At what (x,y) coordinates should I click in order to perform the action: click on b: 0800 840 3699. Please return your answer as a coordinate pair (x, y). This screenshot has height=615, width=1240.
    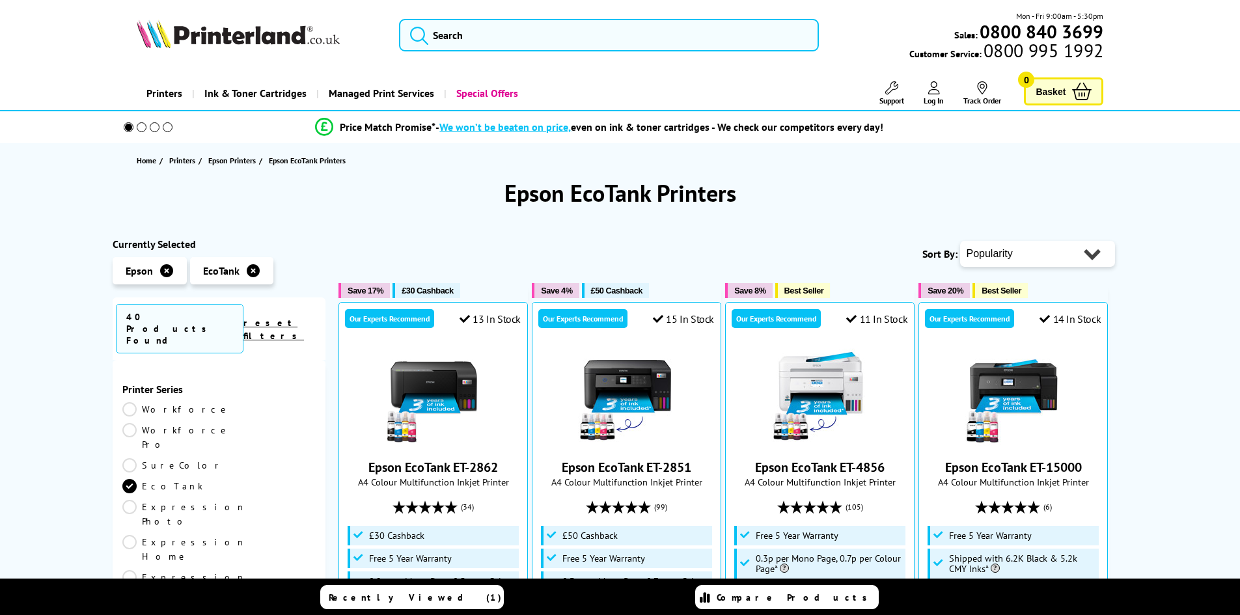
    Looking at the image, I should click on (1041, 31).